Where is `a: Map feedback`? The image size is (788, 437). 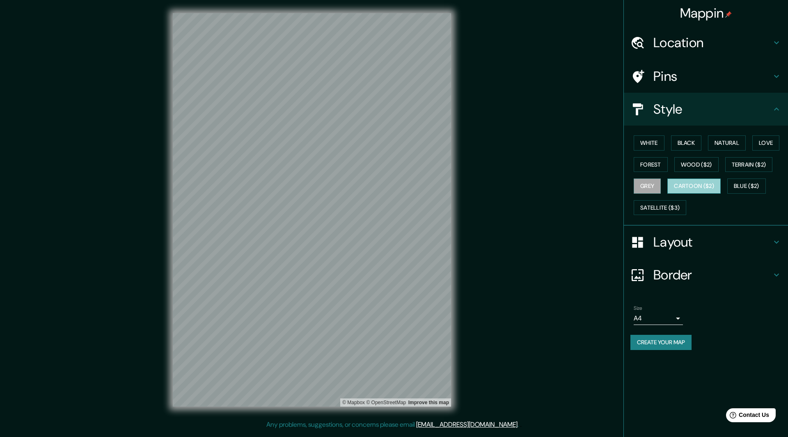
a: Map feedback is located at coordinates (428, 402).